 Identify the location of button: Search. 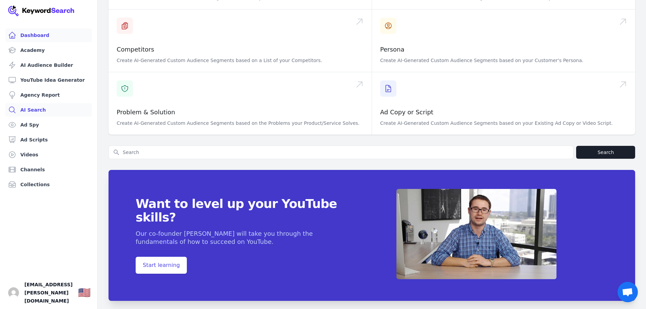
(606, 152).